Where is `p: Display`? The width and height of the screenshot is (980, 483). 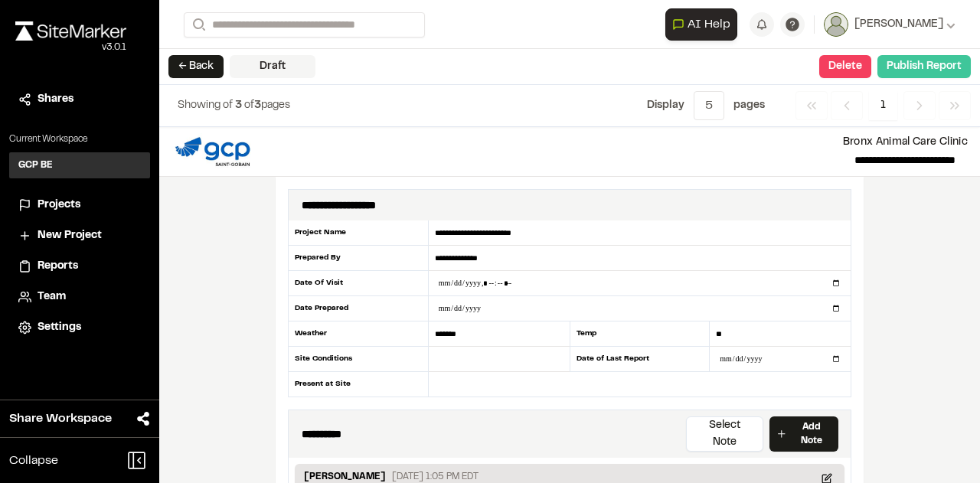 p: Display is located at coordinates (665, 106).